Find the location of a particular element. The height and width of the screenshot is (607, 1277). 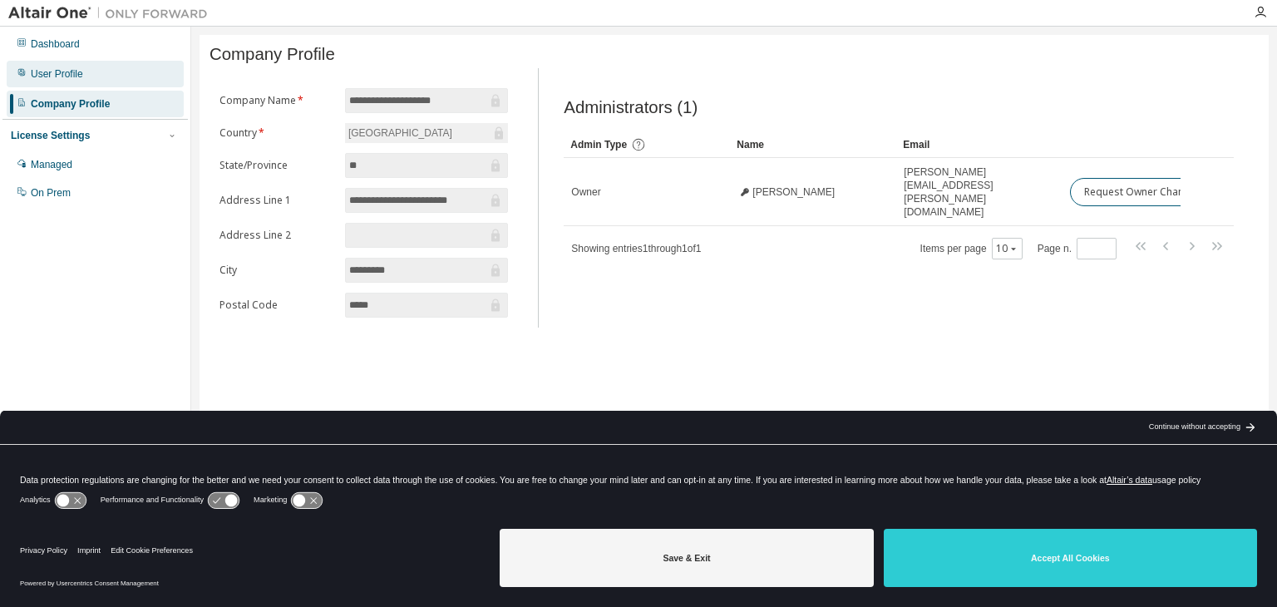

span: Administrators (1) is located at coordinates (630, 107).